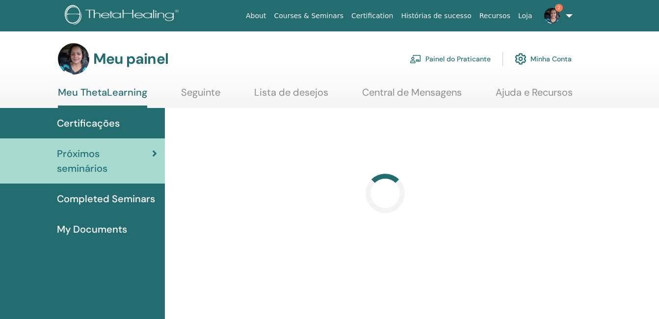  What do you see at coordinates (559, 8) in the screenshot?
I see `span: 2` at bounding box center [559, 8].